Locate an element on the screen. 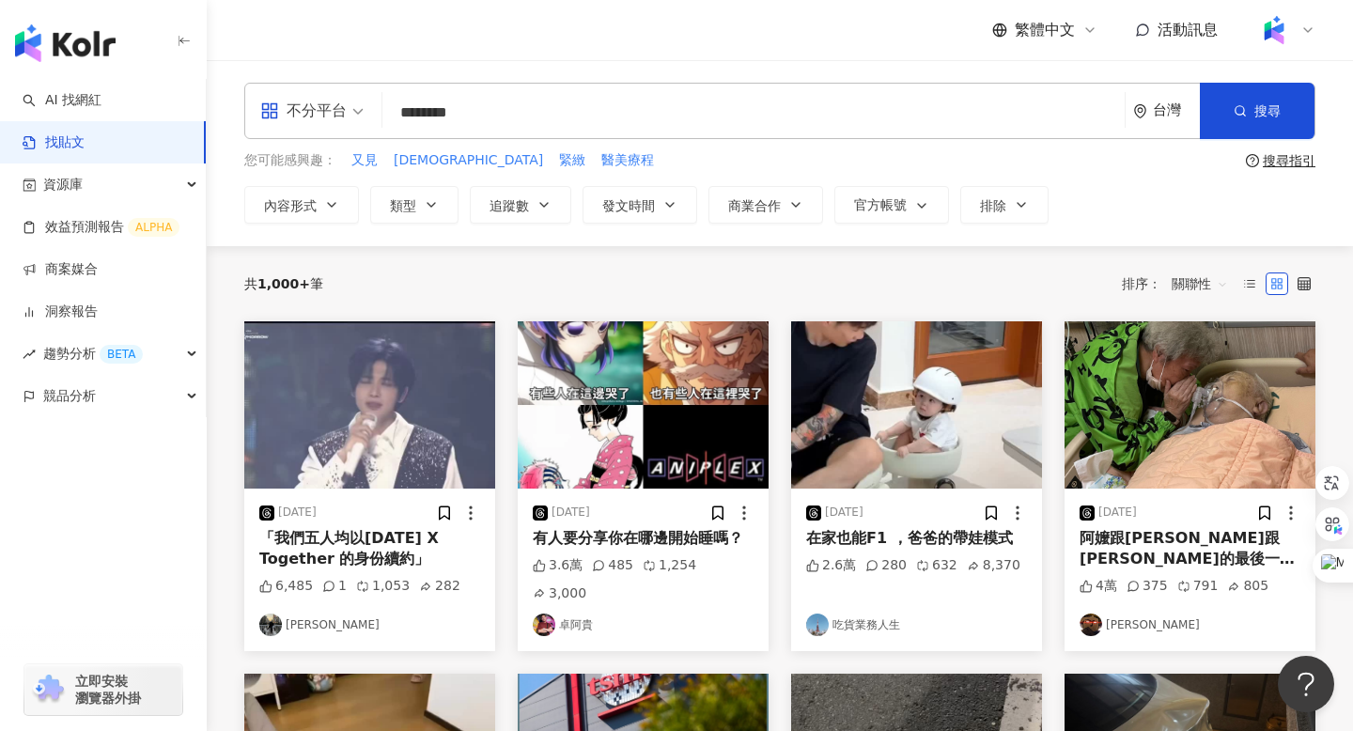 The height and width of the screenshot is (731, 1353). span: 類型 is located at coordinates (403, 206).